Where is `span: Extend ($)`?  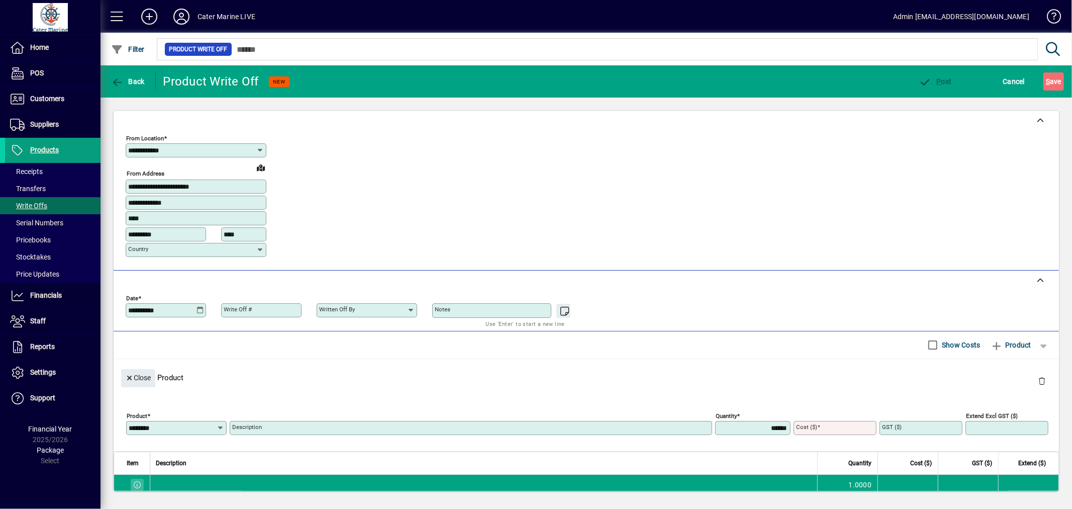 span: Extend ($) is located at coordinates (1032, 463).